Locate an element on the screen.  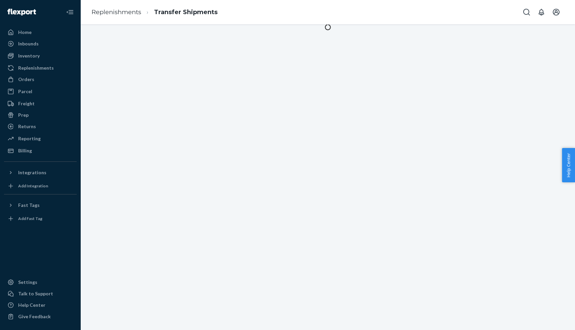
button: Help Center is located at coordinates (568, 165).